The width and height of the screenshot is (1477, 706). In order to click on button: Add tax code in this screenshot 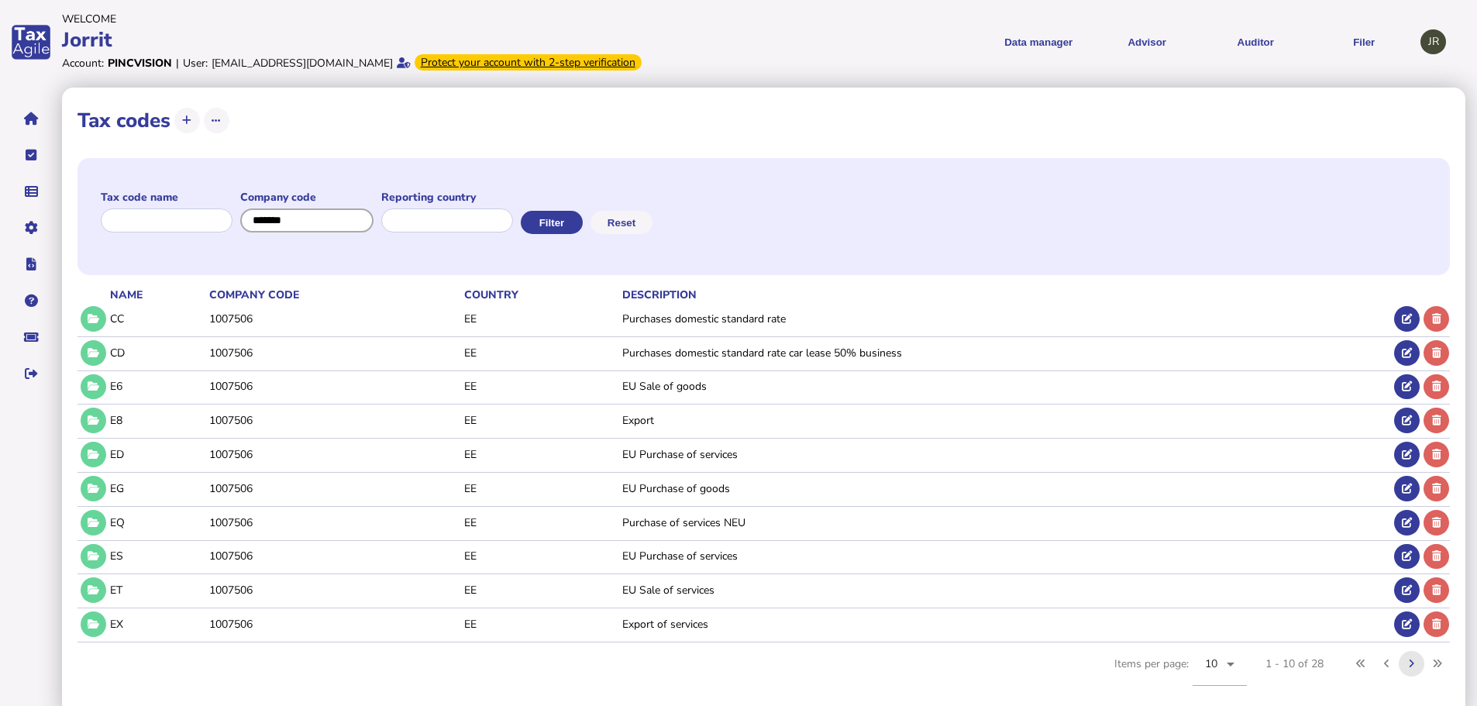, I will do `click(187, 120)`.